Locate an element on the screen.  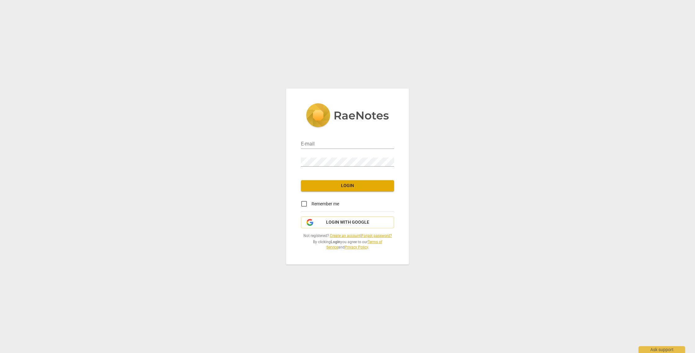
a: Create an account is located at coordinates (345, 236).